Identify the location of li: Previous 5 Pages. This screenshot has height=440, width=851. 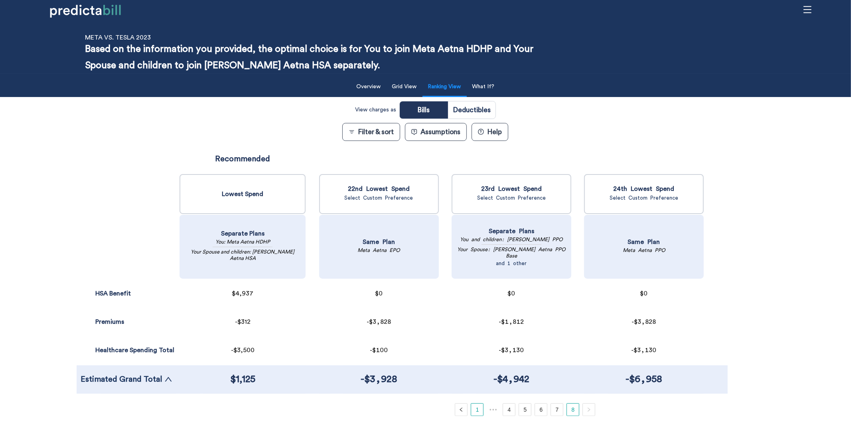
(493, 409).